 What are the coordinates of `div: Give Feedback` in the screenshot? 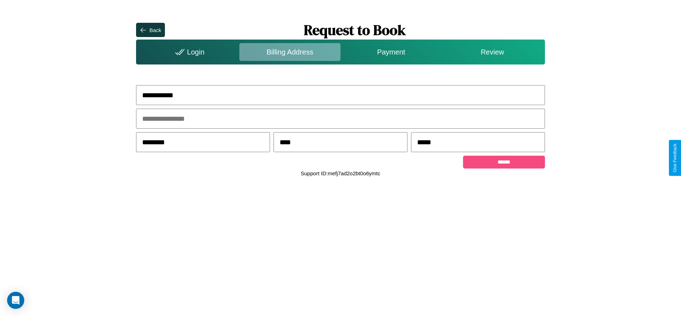 It's located at (675, 158).